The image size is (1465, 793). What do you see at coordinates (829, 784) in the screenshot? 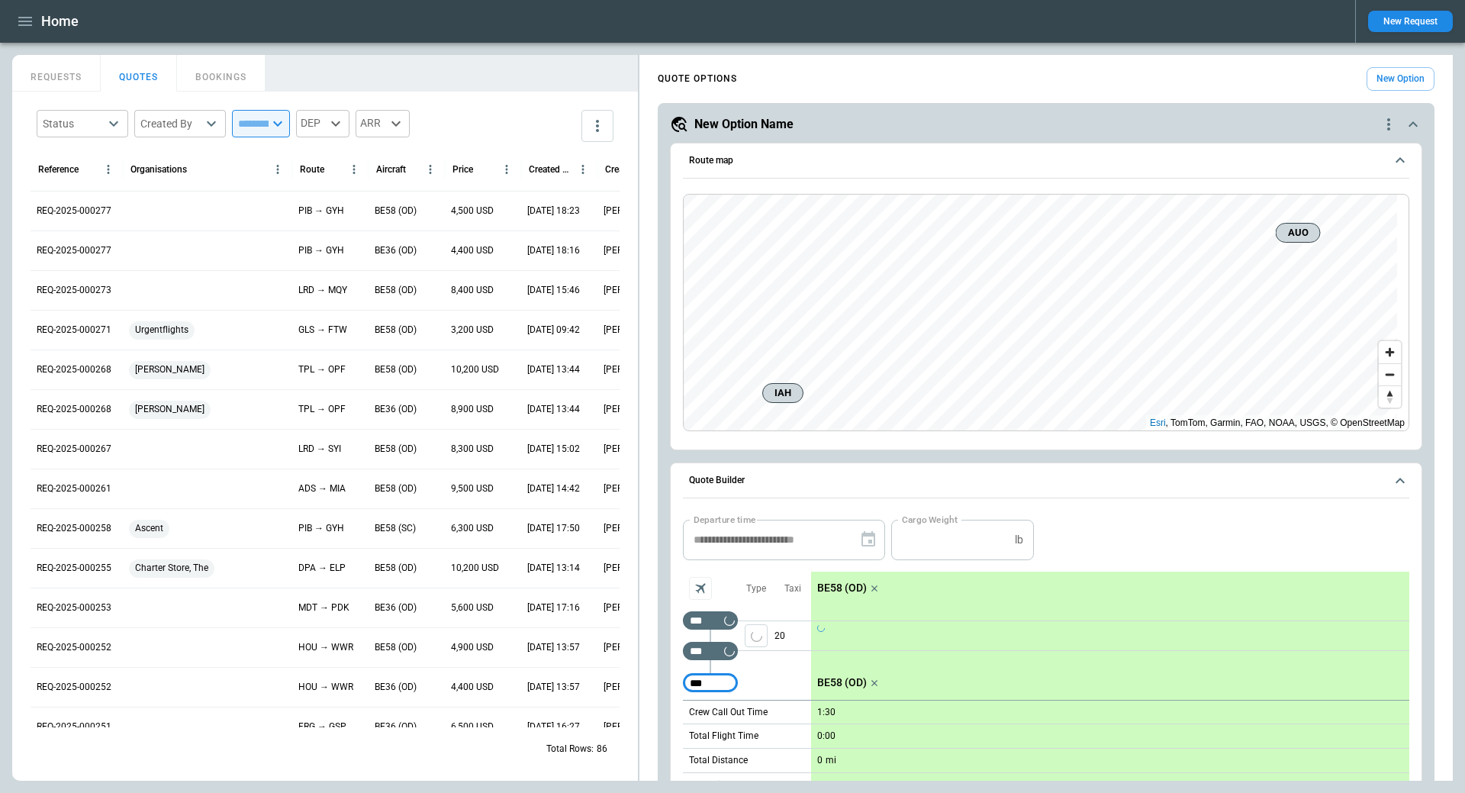
I see `p: 0 USD` at bounding box center [829, 784].